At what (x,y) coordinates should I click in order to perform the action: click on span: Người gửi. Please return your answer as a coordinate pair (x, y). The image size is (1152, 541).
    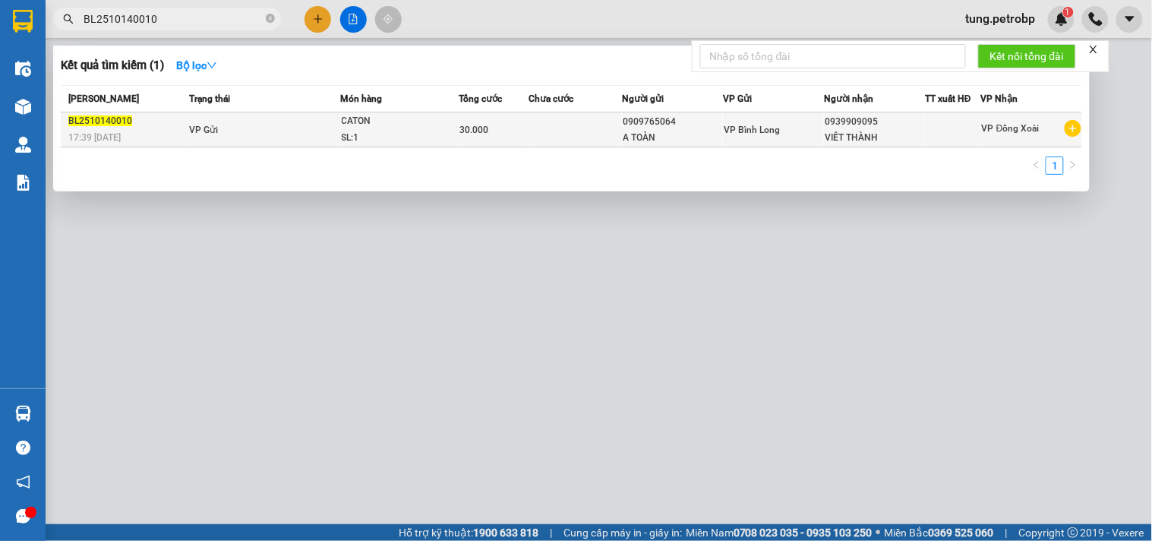
    Looking at the image, I should click on (643, 99).